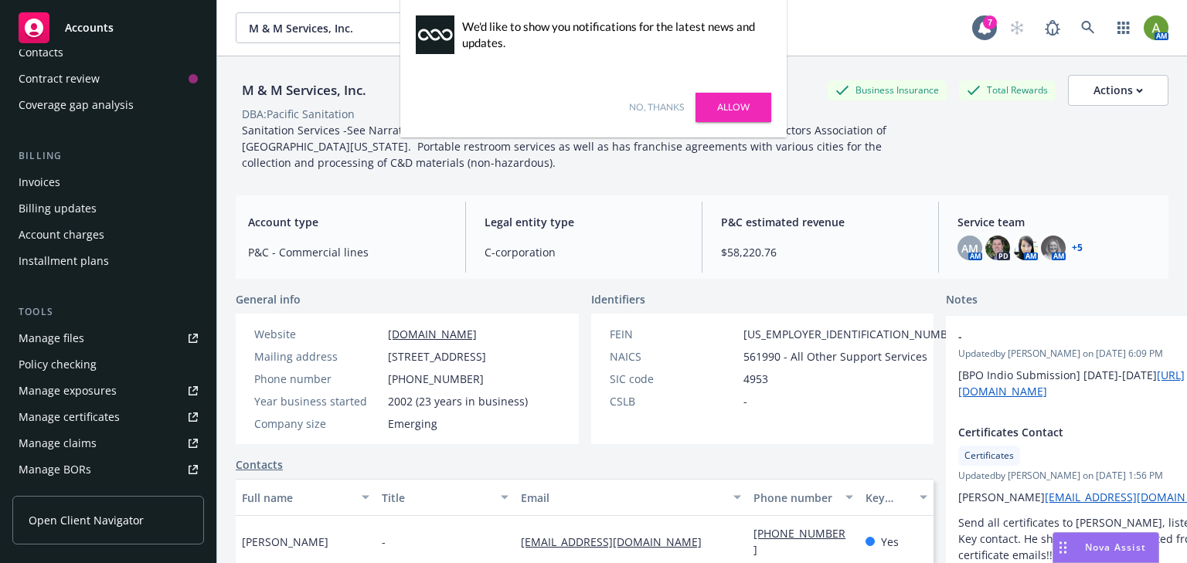 This screenshot has height=563, width=1187. What do you see at coordinates (108, 182) in the screenshot?
I see `a: Invoices` at bounding box center [108, 182].